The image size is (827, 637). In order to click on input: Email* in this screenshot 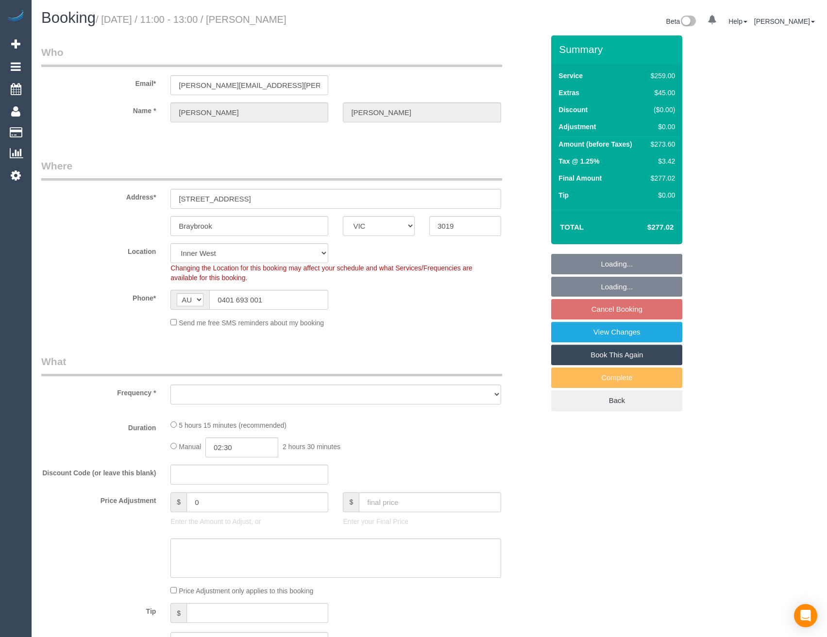, I will do `click(249, 85)`.